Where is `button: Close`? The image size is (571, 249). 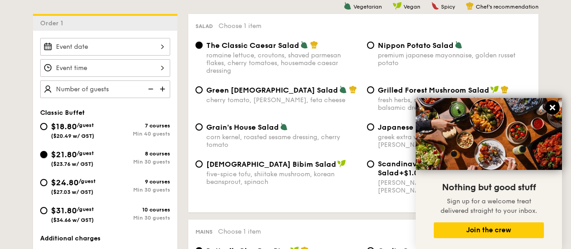 button: Close is located at coordinates (552, 107).